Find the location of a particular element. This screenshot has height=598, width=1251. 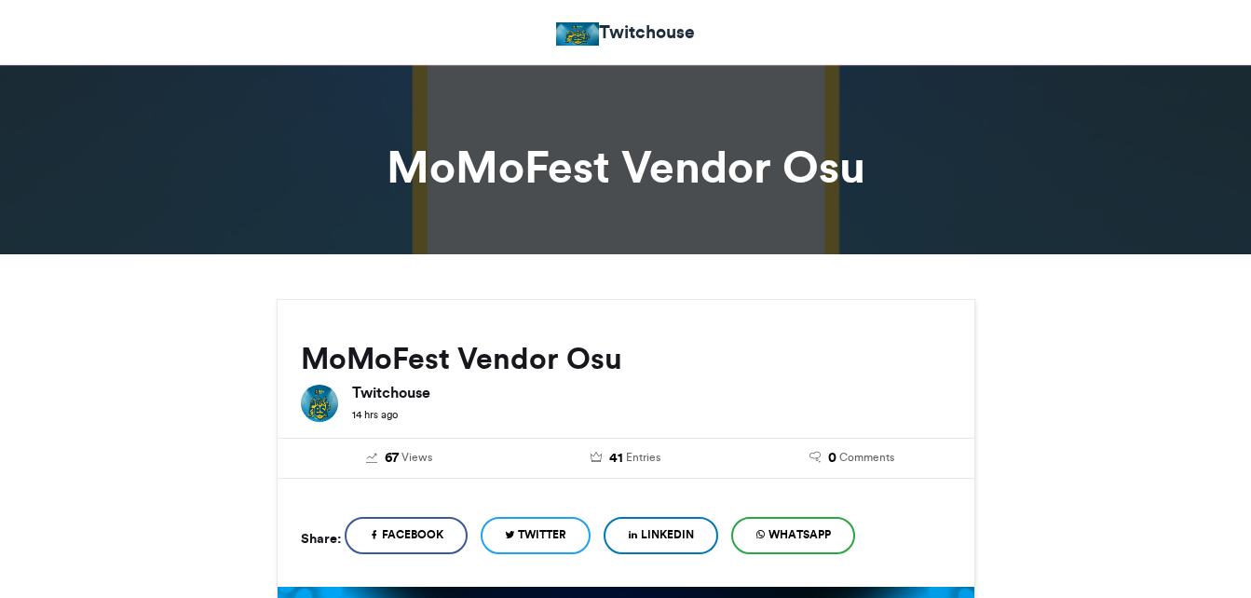

small: 14 hrs ago is located at coordinates (374, 415).